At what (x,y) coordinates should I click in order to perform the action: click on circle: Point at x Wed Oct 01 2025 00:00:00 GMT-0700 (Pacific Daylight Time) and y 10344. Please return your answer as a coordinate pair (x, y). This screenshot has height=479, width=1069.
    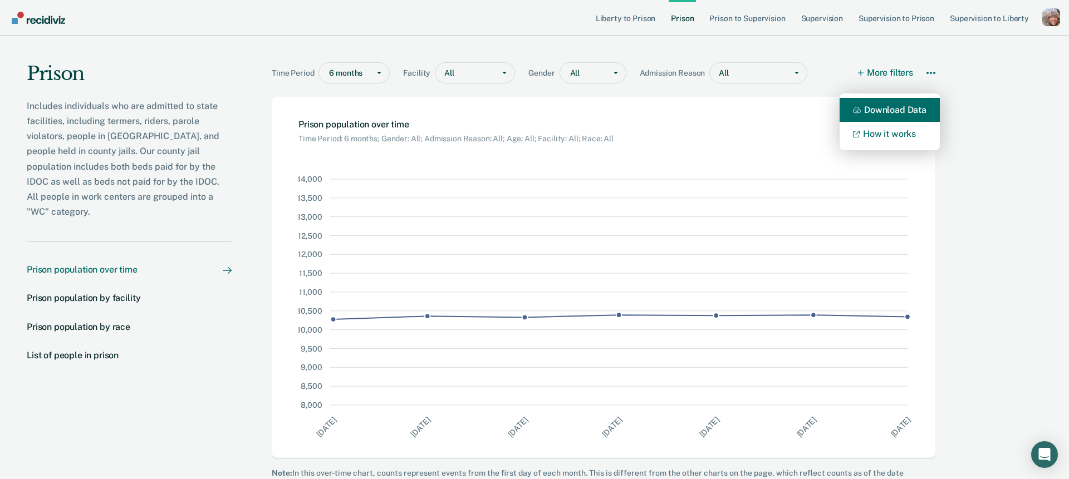
    Looking at the image, I should click on (907, 317).